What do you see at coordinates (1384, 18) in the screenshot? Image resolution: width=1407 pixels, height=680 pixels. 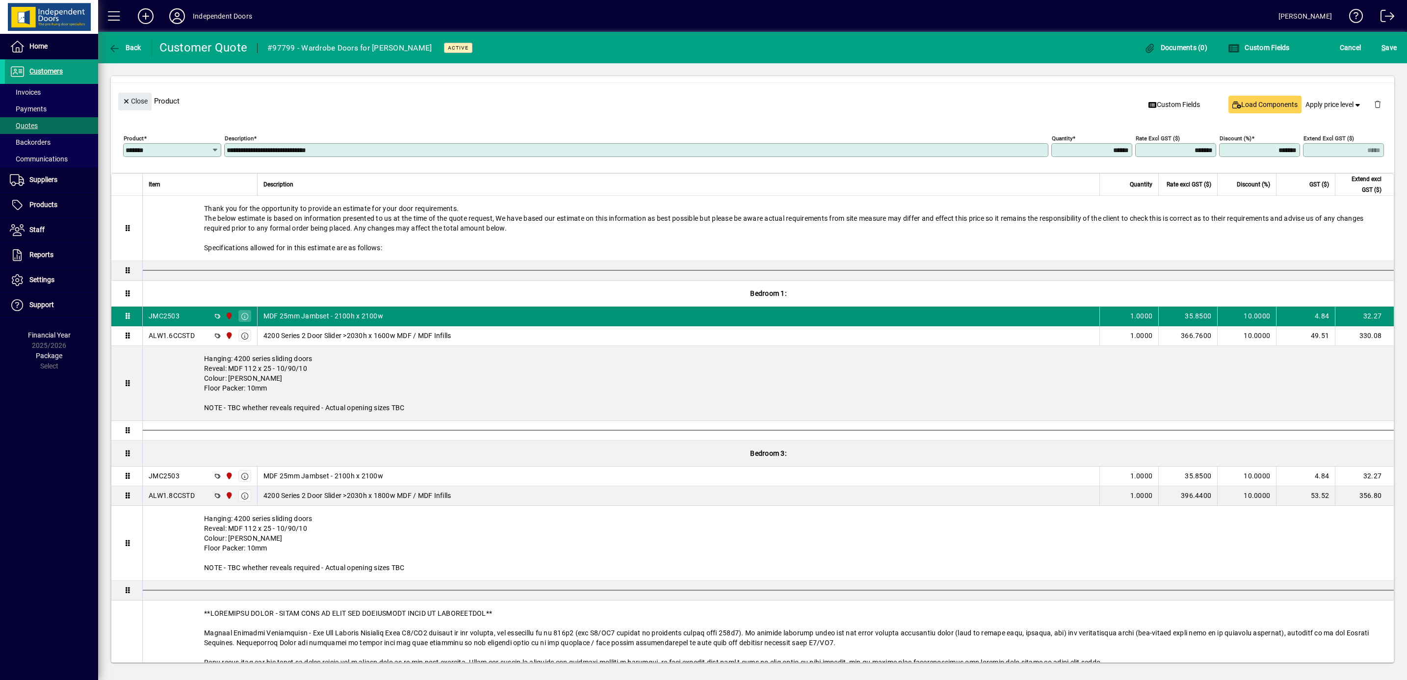 I see `a: Logout` at bounding box center [1384, 18].